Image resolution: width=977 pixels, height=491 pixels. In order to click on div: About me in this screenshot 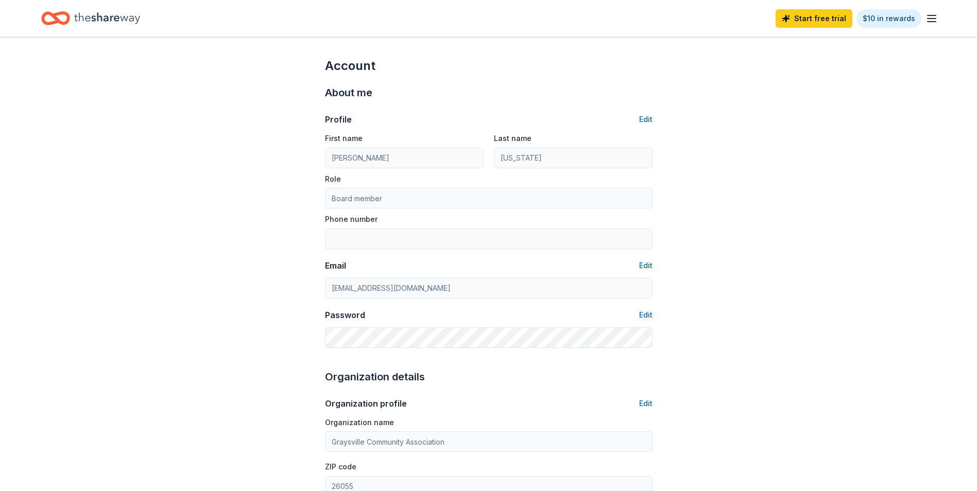, I will do `click(489, 93)`.